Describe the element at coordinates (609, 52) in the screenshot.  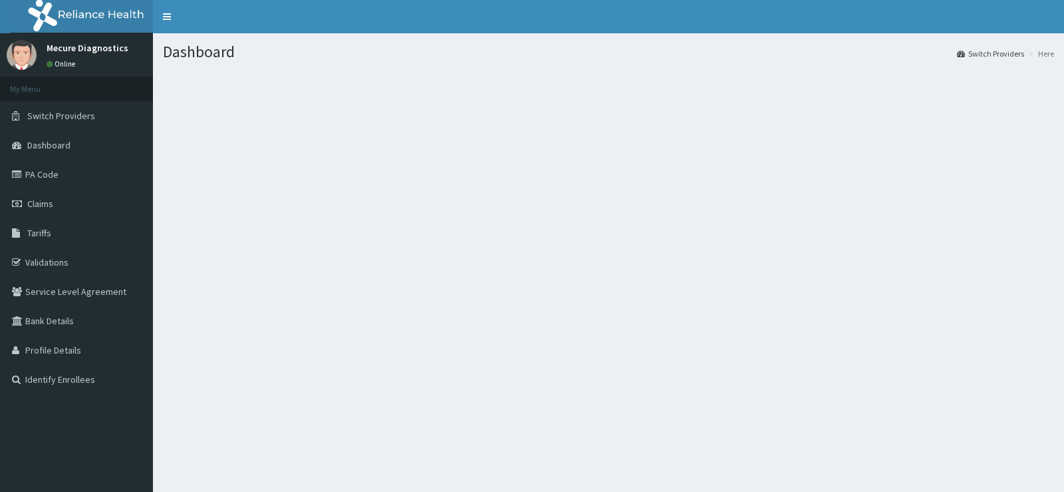
I see `h1: Dashboard` at that location.